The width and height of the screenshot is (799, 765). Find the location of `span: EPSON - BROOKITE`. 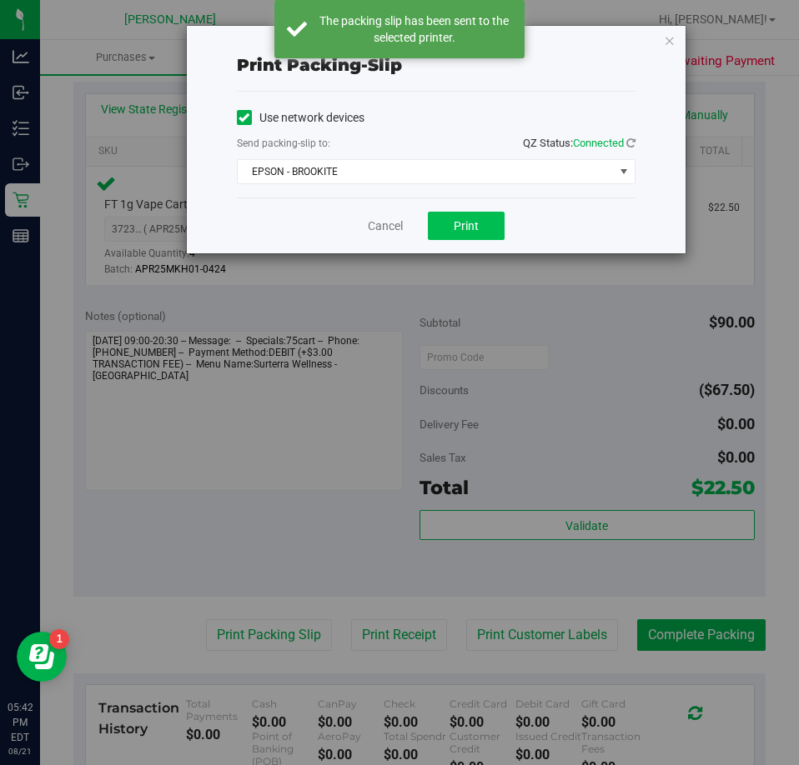

span: EPSON - BROOKITE is located at coordinates (425, 172).